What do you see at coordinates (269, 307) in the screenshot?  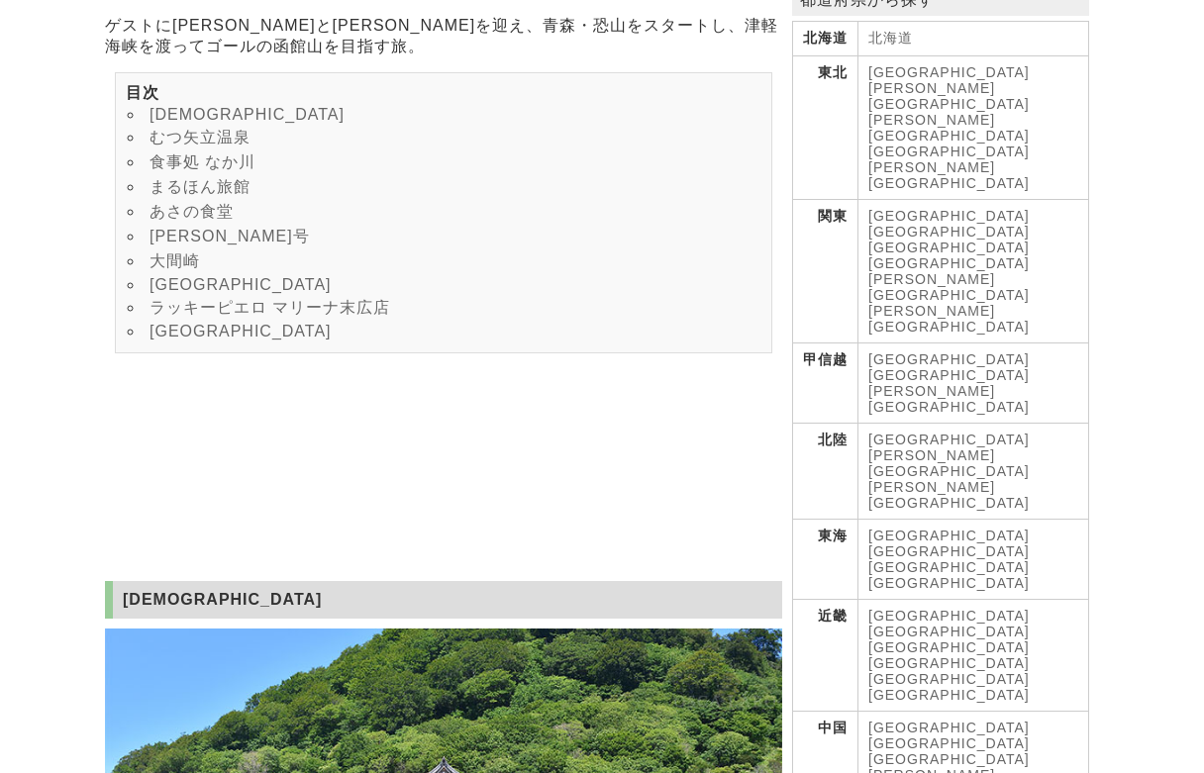 I see `a: ラッキーピエロ マリーナ末広店` at bounding box center [269, 307].